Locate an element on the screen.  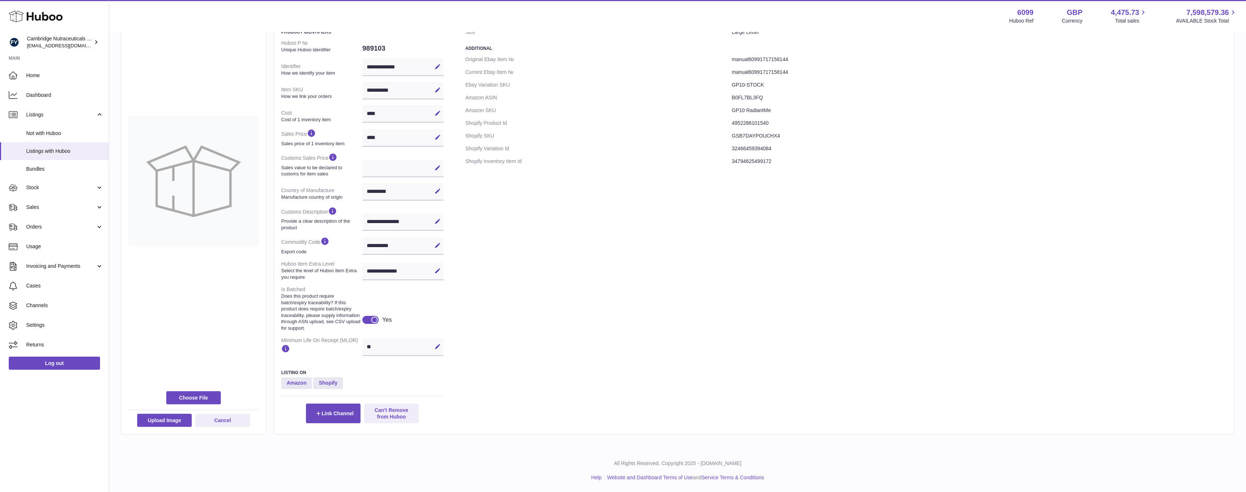
dd: GP10-STOCK is located at coordinates (980, 85).